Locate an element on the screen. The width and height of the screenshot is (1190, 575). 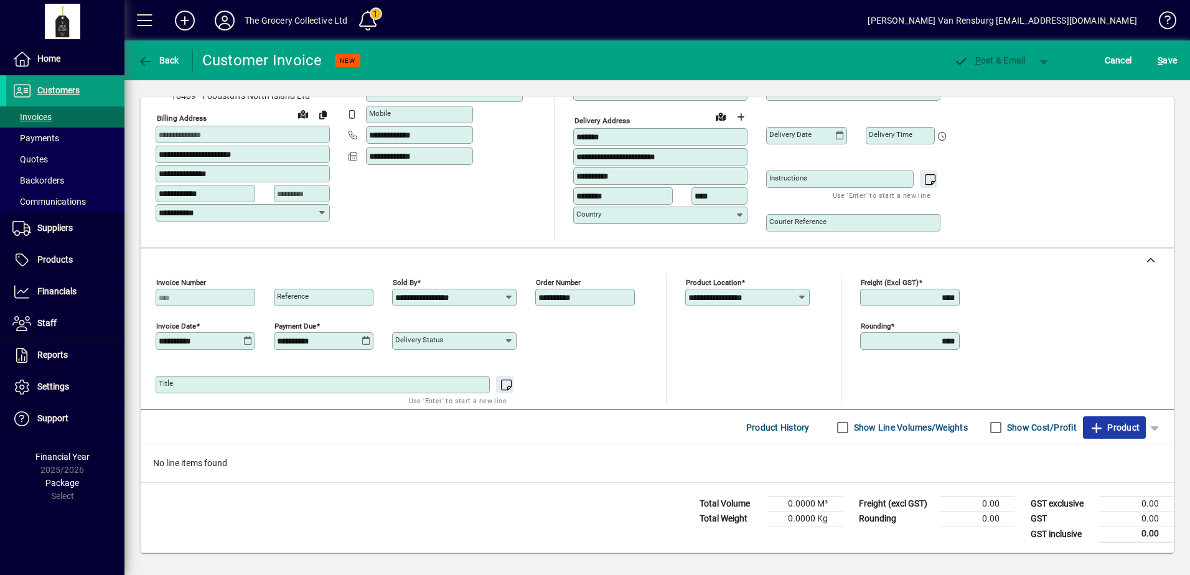
a: Invoices is located at coordinates (65, 117).